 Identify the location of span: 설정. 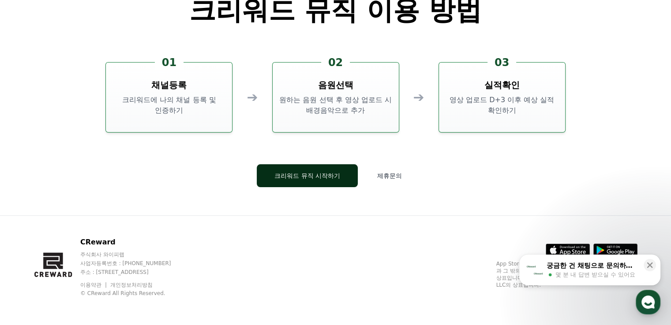
(142, 269).